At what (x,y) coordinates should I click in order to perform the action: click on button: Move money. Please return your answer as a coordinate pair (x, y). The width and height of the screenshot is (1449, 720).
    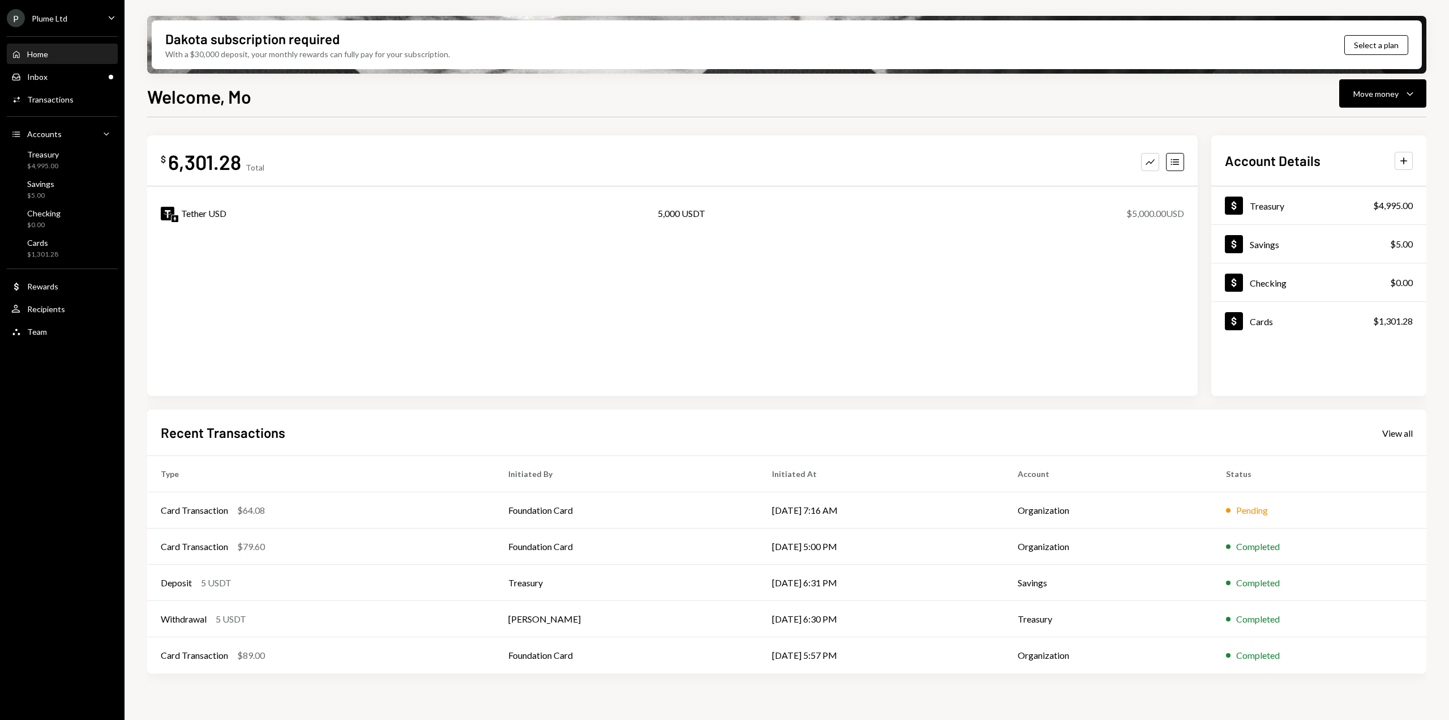
    Looking at the image, I should click on (1383, 93).